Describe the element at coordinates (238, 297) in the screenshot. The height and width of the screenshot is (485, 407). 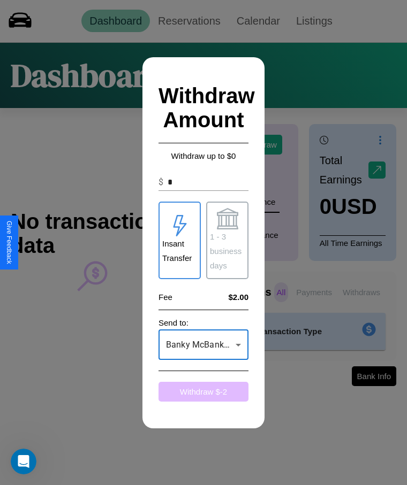
I see `h4: $2.00` at that location.